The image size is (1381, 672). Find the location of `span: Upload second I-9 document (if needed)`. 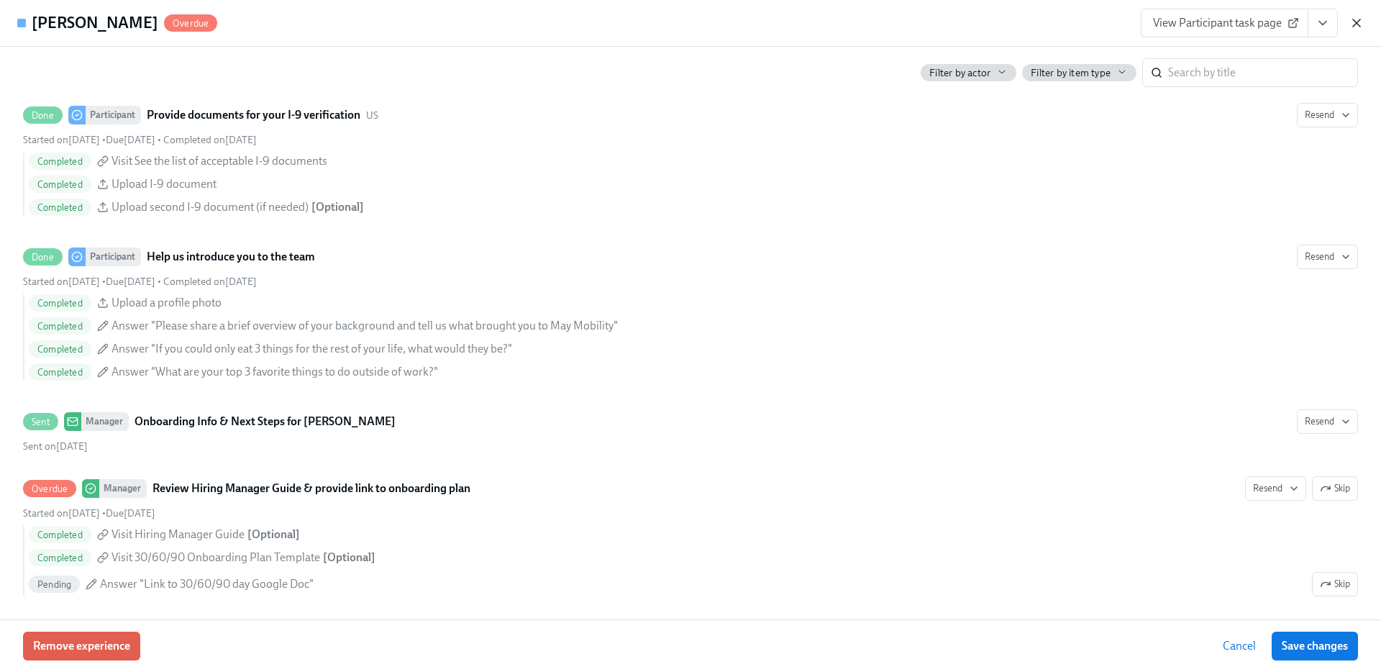

span: Upload second I-9 document (if needed) is located at coordinates (210, 207).